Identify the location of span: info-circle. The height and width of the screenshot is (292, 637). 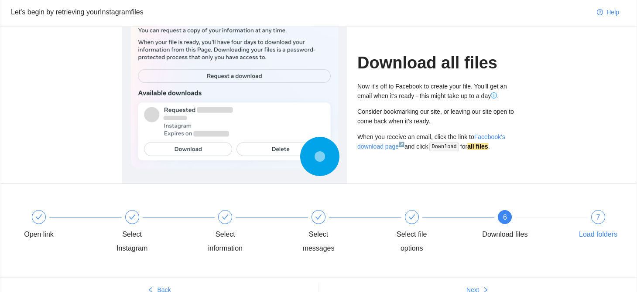
(494, 96).